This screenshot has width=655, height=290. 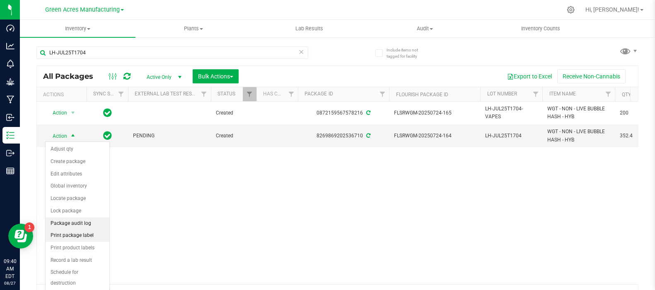 I want to click on a: Flourish Package ID, so click(x=422, y=94).